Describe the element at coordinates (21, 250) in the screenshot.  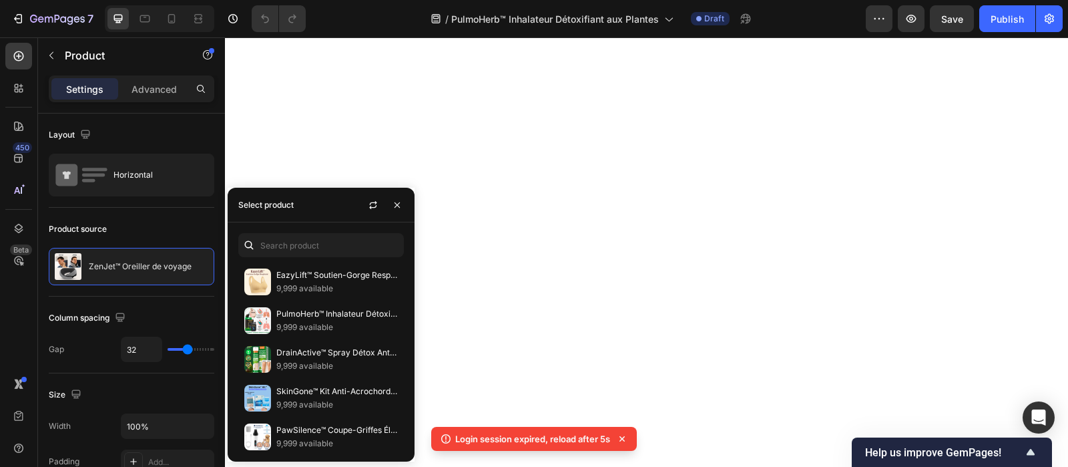
I see `div: Beta` at that location.